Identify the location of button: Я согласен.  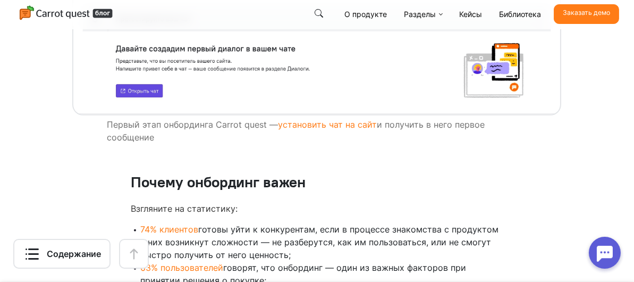
(576, 21).